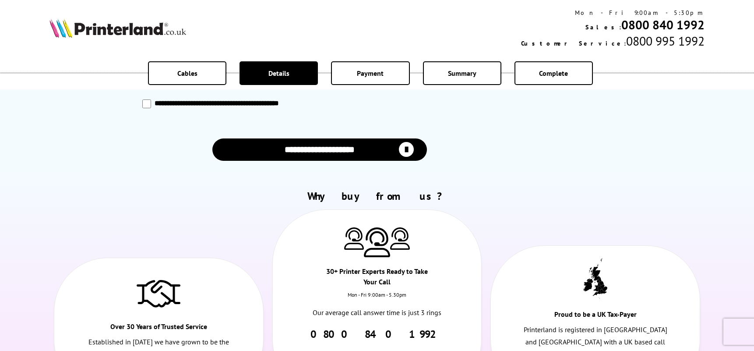  Describe the element at coordinates (158, 293) in the screenshot. I see `img: Trusted Service` at that location.